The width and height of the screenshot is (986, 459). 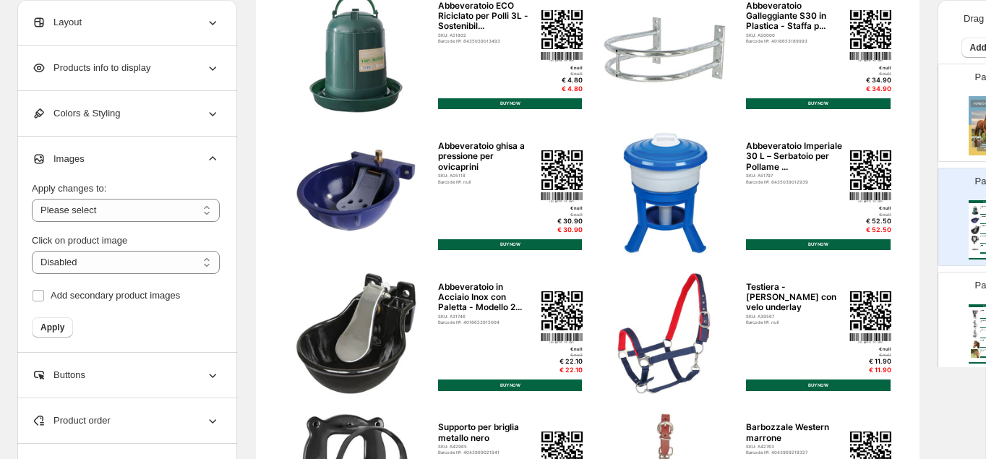 What do you see at coordinates (52, 327) in the screenshot?
I see `button: Apply` at bounding box center [52, 327].